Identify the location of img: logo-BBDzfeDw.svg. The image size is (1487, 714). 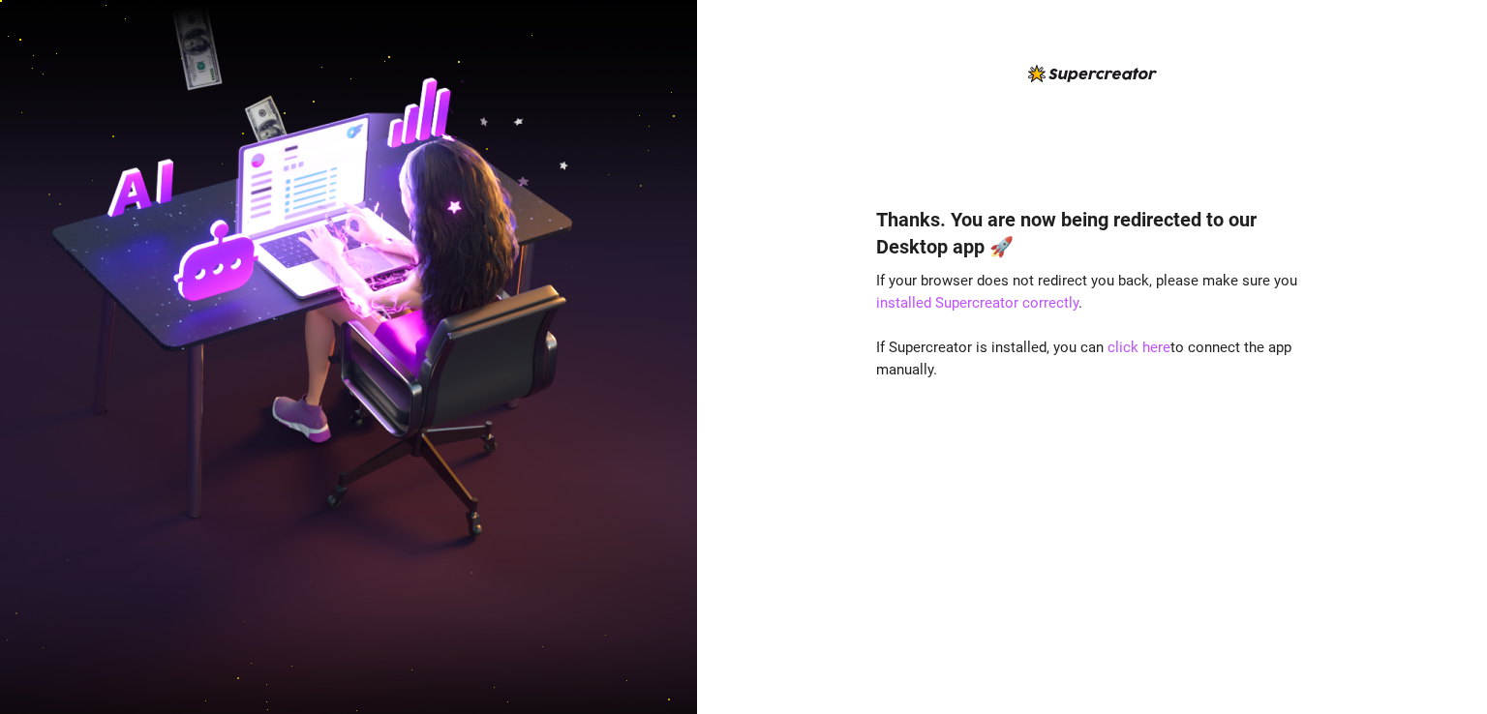
(1092, 74).